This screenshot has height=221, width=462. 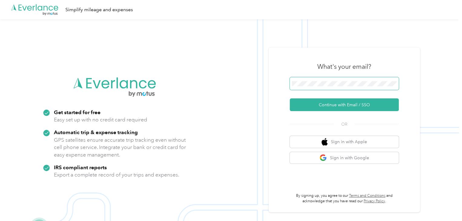 What do you see at coordinates (80, 167) in the screenshot?
I see `strong: IRS compliant reports` at bounding box center [80, 167].